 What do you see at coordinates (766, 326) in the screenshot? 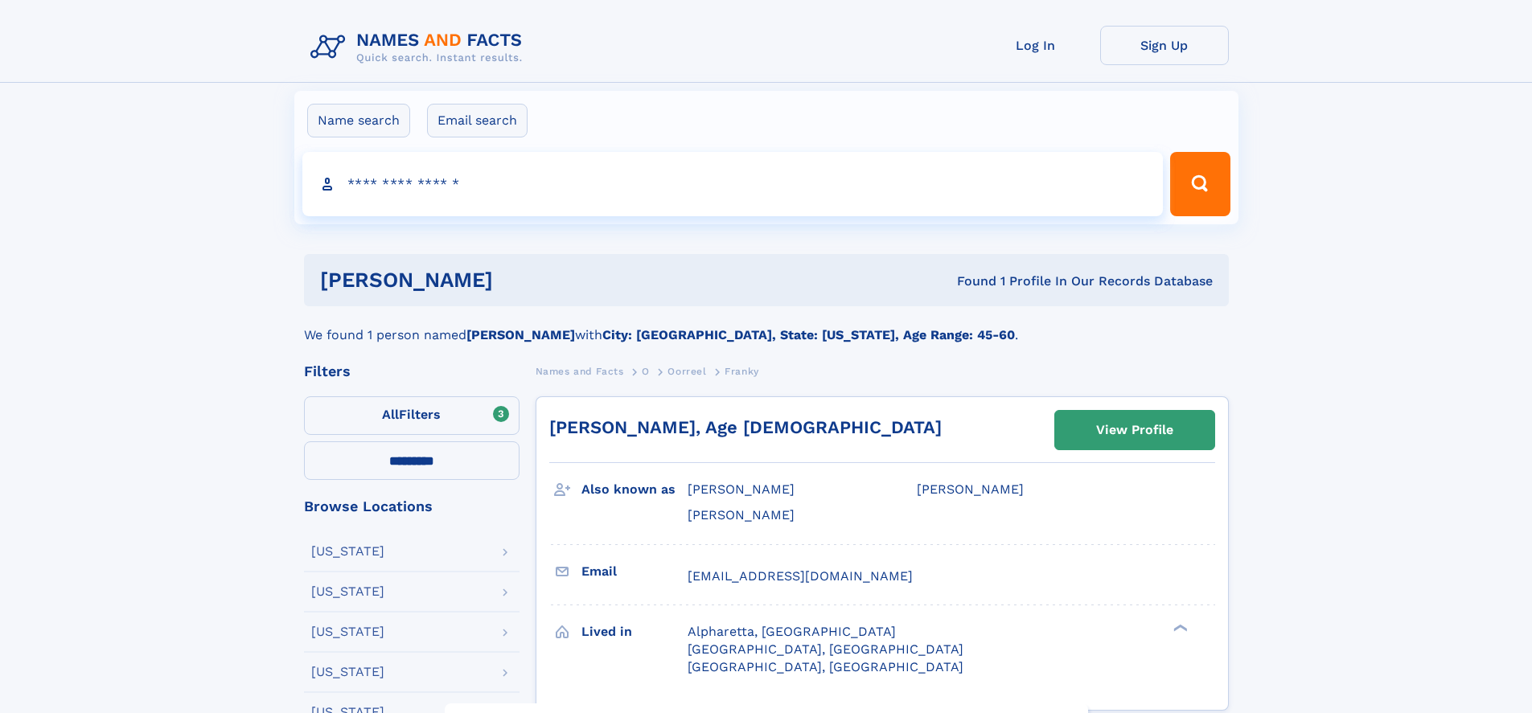
I see `div: We found 1 person named with .` at bounding box center [766, 326].